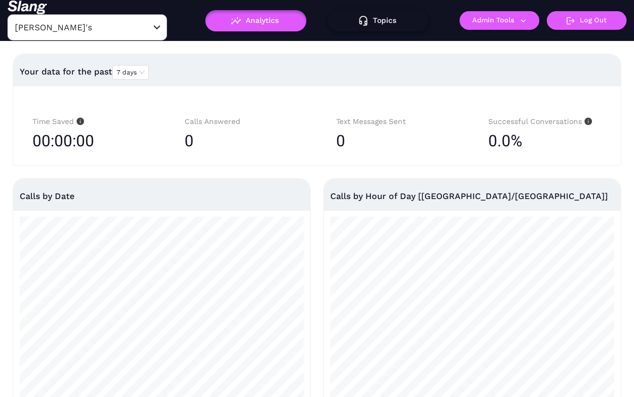  I want to click on a: Analytics, so click(256, 20).